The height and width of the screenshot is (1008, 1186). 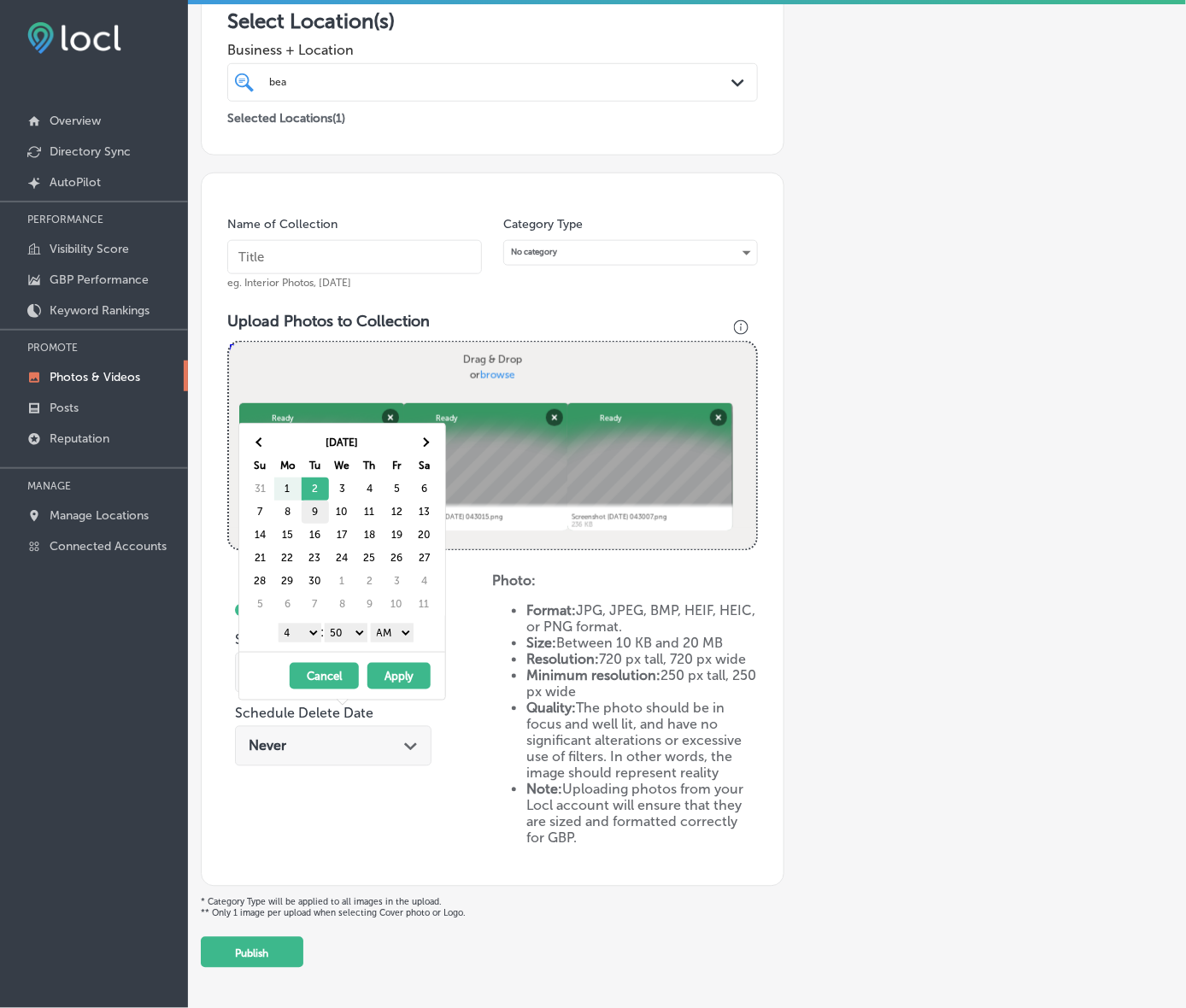 What do you see at coordinates (315, 535) in the screenshot?
I see `td: 16` at bounding box center [315, 535].